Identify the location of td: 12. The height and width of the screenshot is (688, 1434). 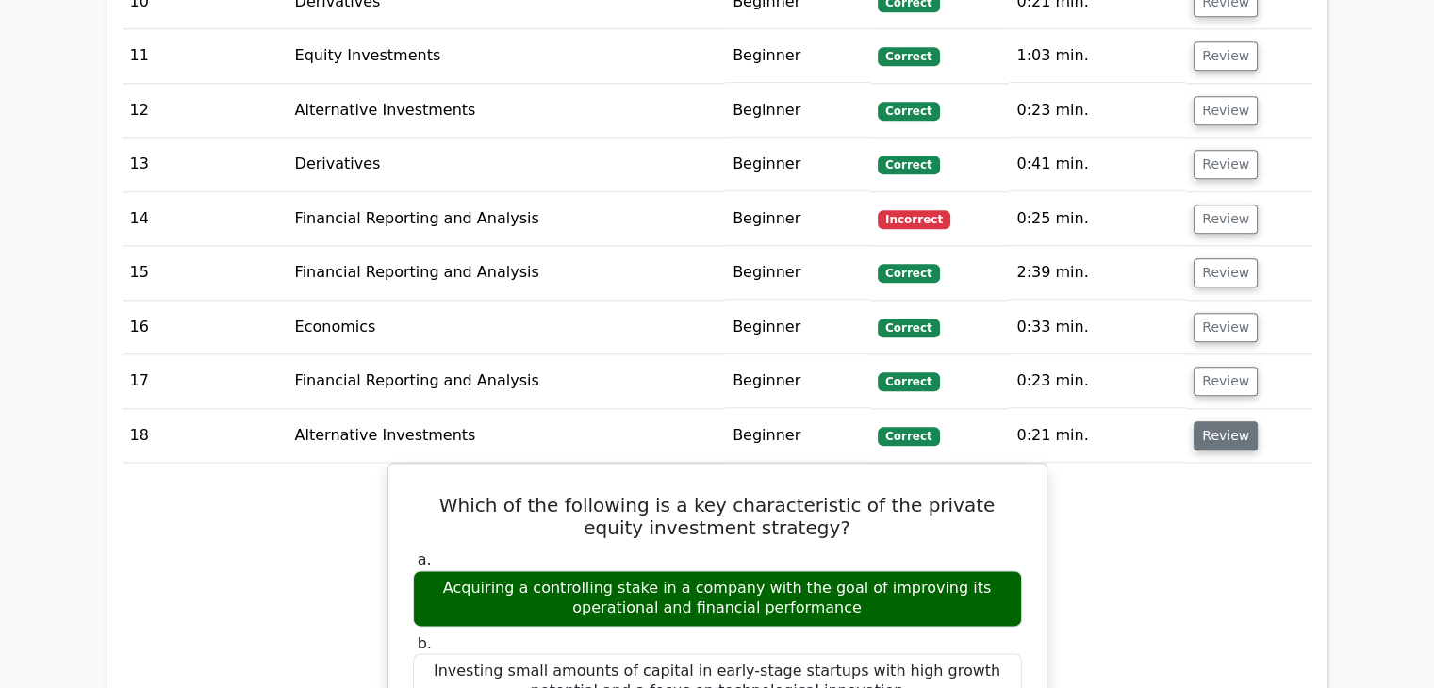
(205, 110).